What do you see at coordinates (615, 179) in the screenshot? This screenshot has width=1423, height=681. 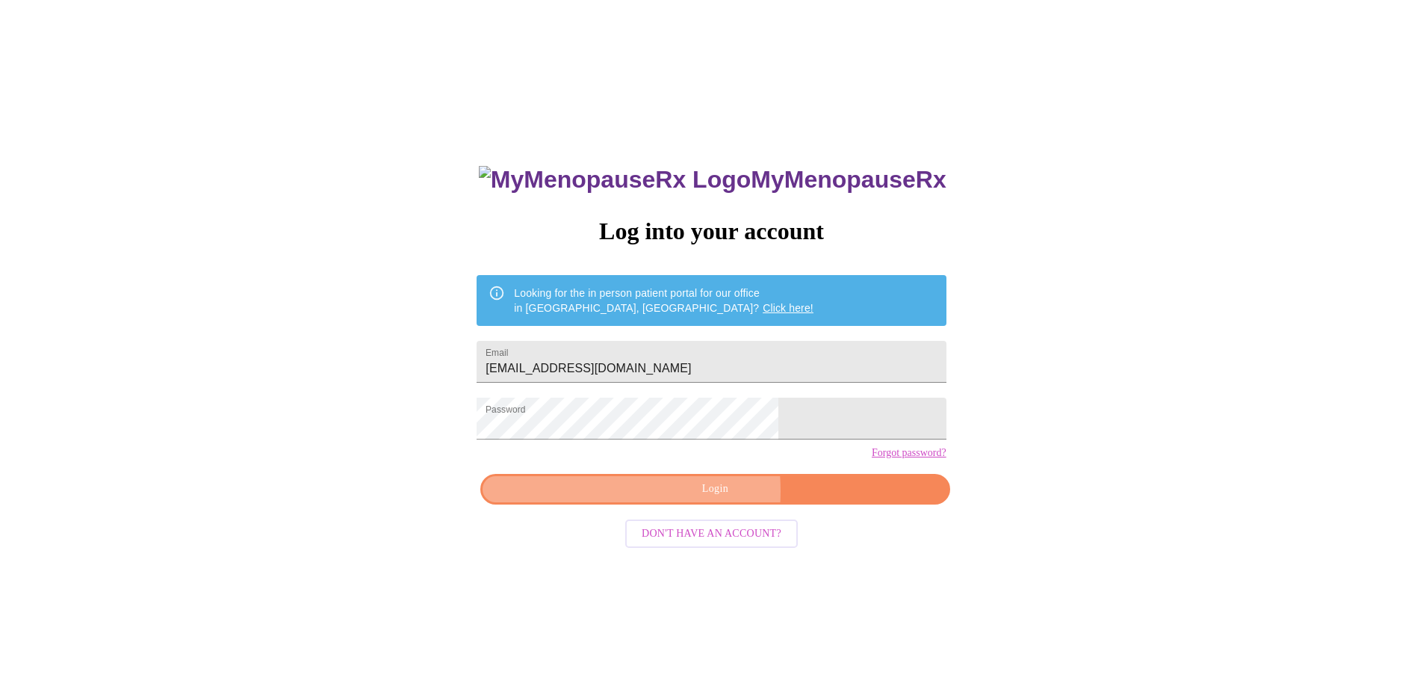 I see `img: MyMenopauseRx Logo` at bounding box center [615, 179].